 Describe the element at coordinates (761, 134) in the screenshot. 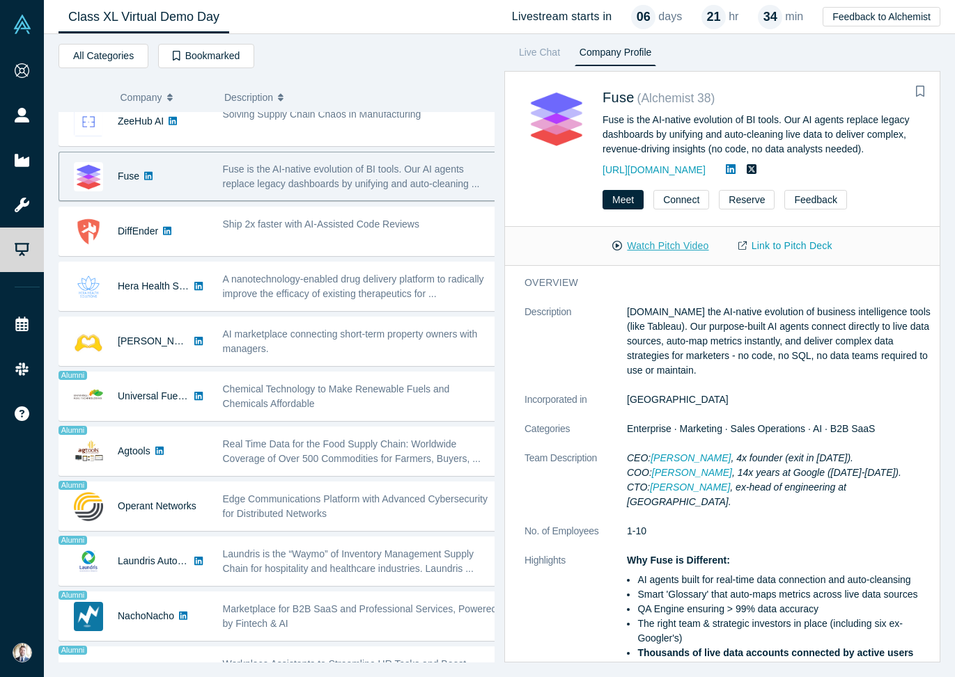

I see `div: Fuse is the AI-native evolution of BI tools. Our AI agents replace legacy dashboards by unifying ...` at that location.